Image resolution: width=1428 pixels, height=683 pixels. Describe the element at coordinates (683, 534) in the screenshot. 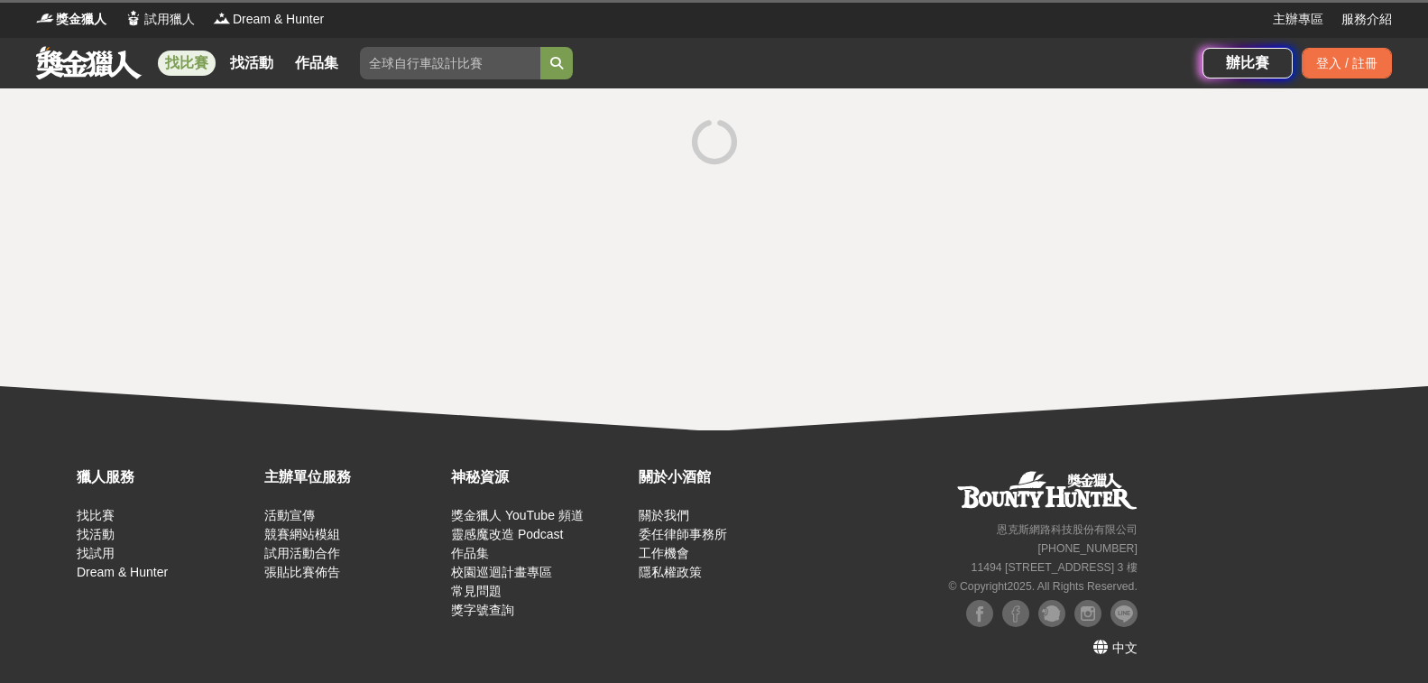

I see `a: 委任律師事務所` at that location.